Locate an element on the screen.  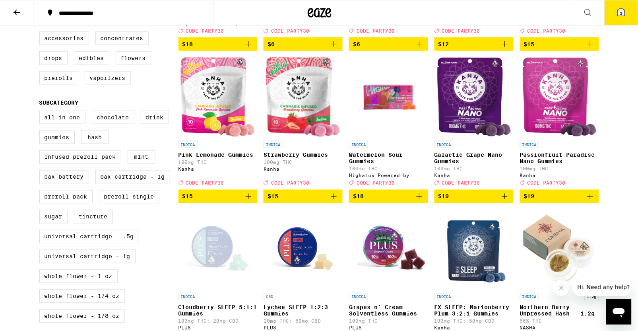
label: Preroll Single is located at coordinates (129, 197).